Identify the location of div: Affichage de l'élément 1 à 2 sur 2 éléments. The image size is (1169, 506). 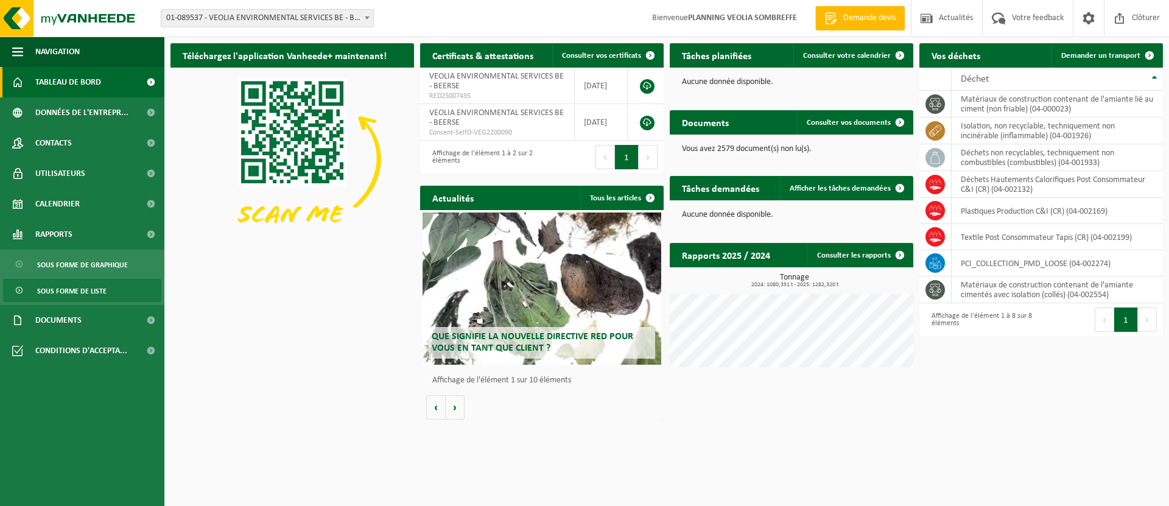
(481, 157).